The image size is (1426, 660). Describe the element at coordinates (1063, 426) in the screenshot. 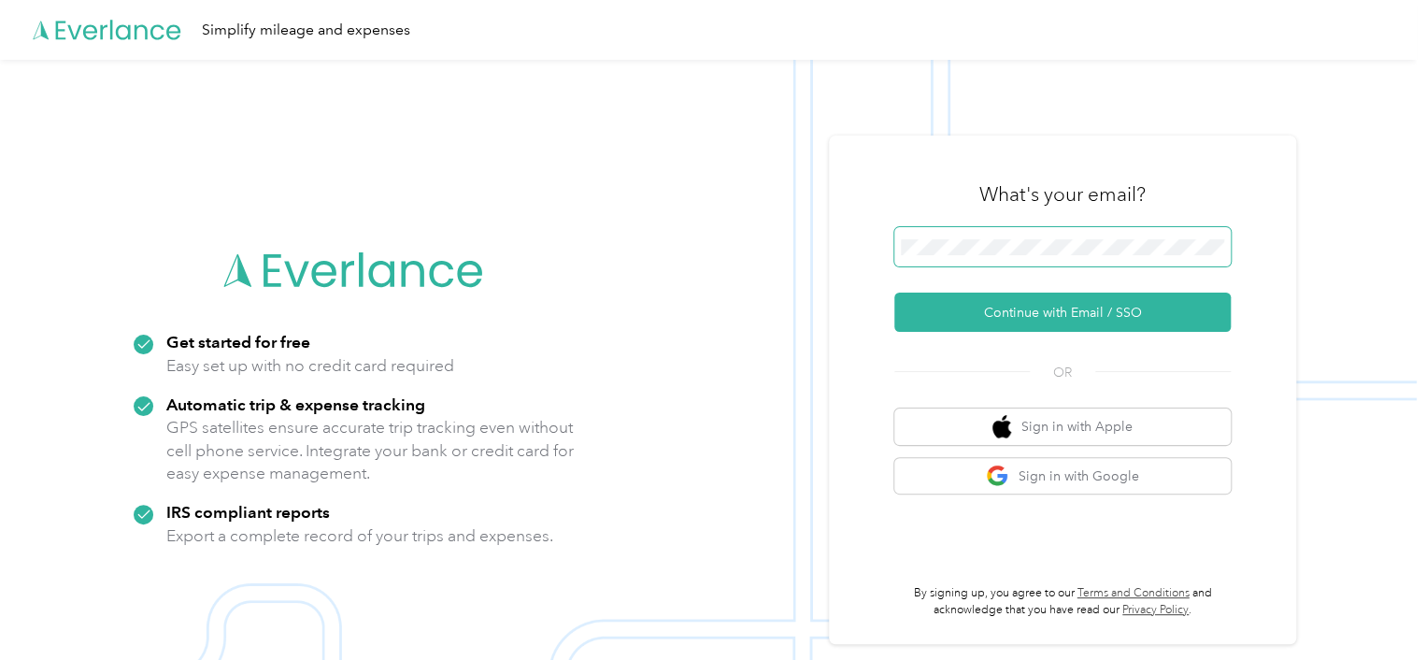

I see `button: apple logoSign in with Apple` at that location.